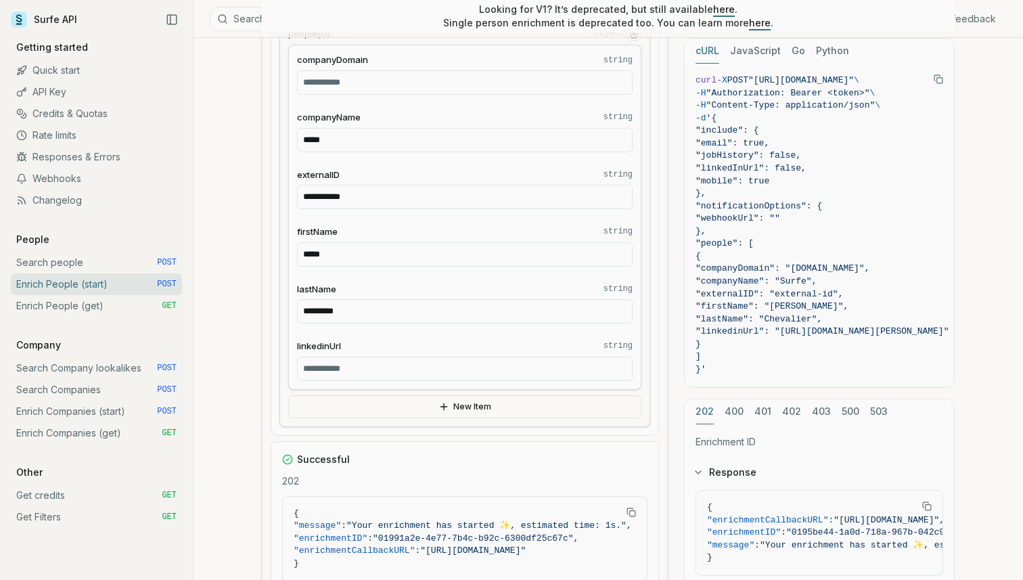 This screenshot has height=580, width=1023. I want to click on button: 503, so click(879, 411).